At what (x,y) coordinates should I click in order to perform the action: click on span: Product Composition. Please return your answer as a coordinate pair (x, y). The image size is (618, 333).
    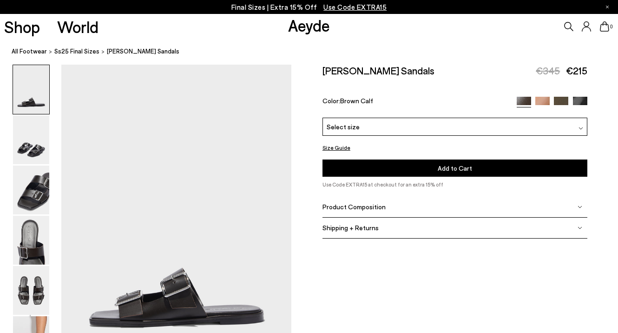
    Looking at the image, I should click on (354, 206).